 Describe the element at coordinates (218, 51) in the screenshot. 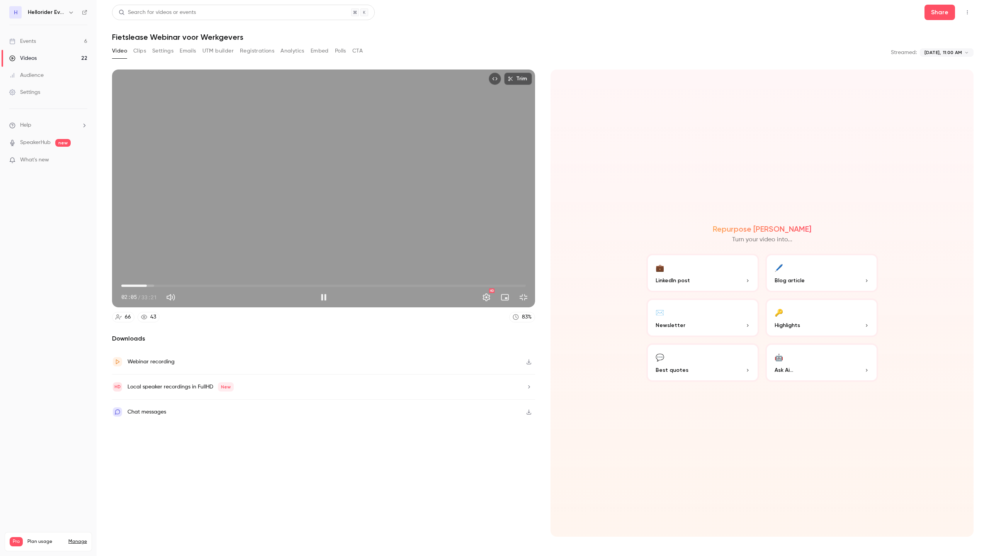

I see `button: UTM builder` at that location.